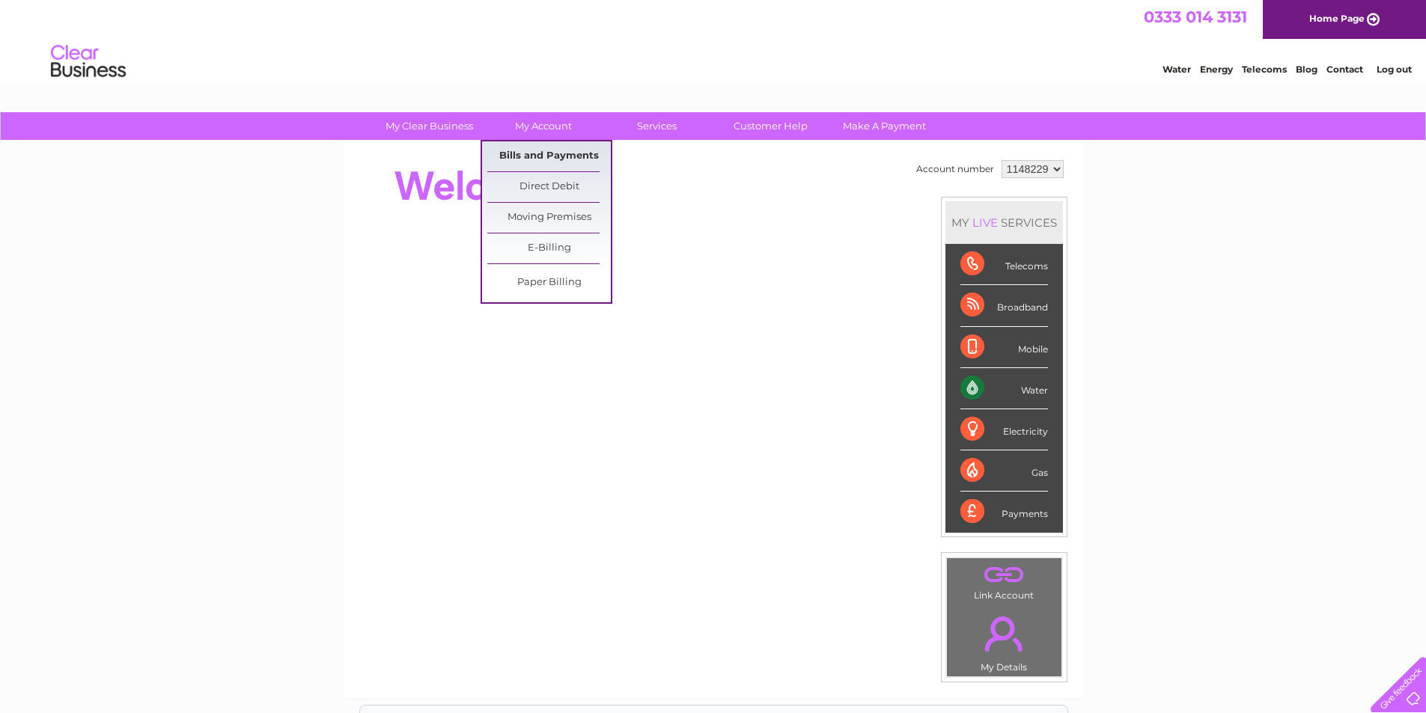 Image resolution: width=1426 pixels, height=713 pixels. Describe the element at coordinates (1344, 69) in the screenshot. I see `a: Contact` at that location.